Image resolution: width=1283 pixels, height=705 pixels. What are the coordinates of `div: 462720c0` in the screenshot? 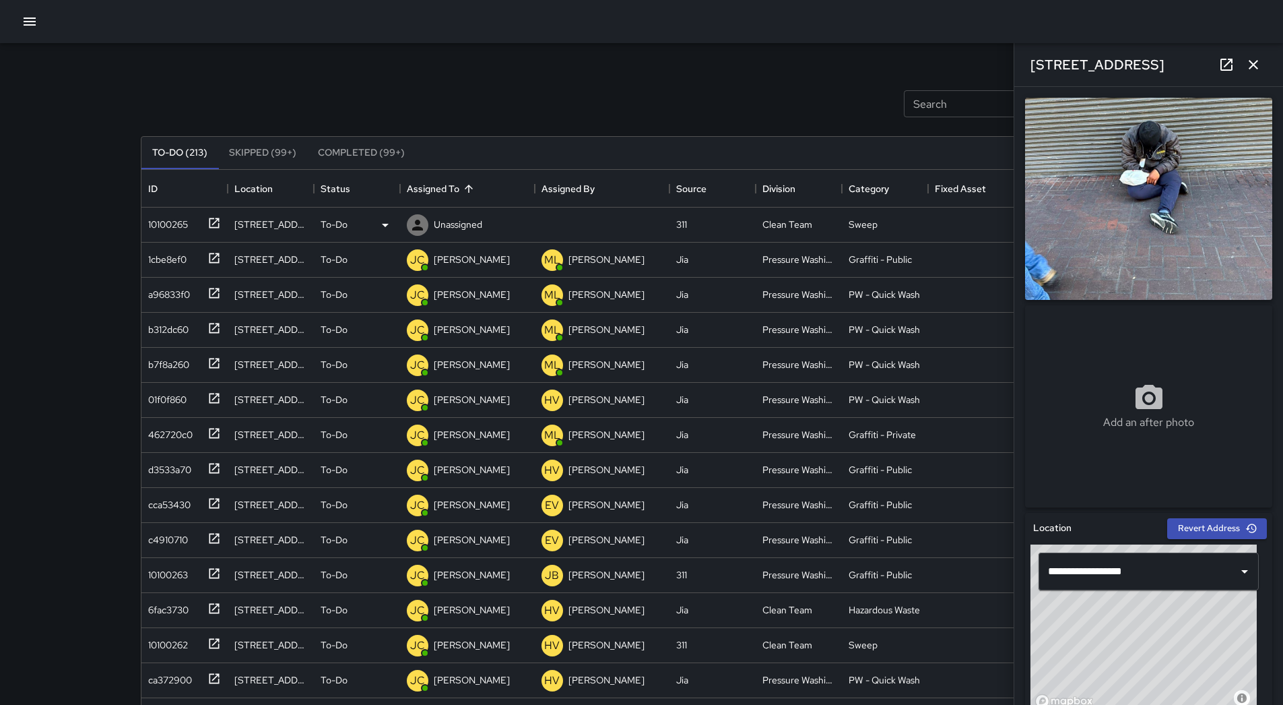 It's located at (168, 432).